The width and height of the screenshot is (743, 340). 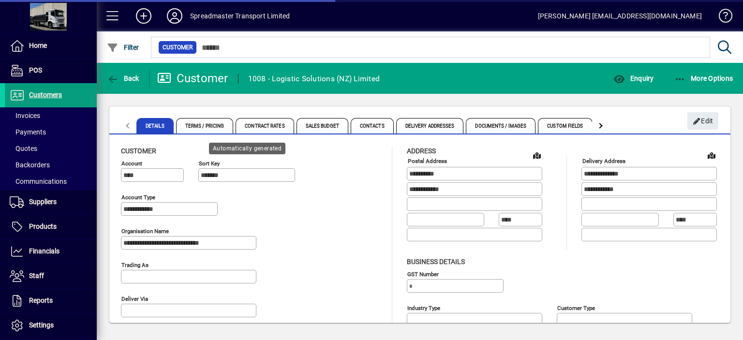 What do you see at coordinates (424, 308) in the screenshot?
I see `mat-label: Industry type` at bounding box center [424, 308].